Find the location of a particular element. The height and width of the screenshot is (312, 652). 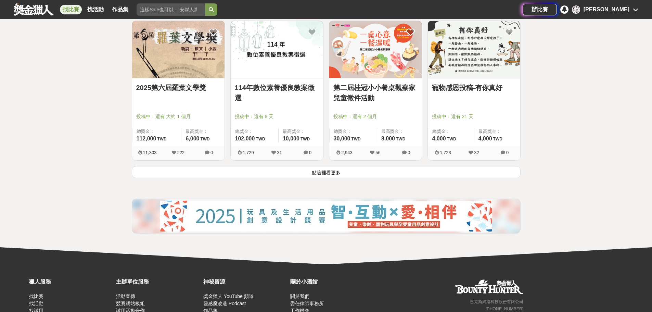

span: 6,000 is located at coordinates (192, 138).